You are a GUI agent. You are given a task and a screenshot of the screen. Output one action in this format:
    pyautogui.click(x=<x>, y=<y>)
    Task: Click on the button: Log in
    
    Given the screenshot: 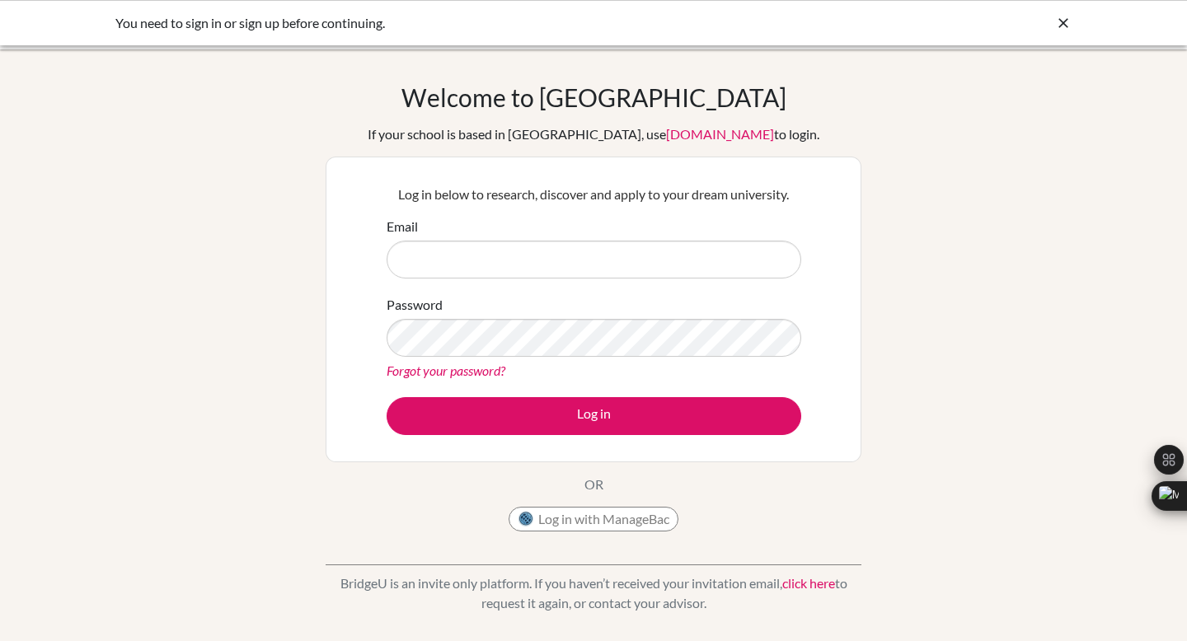 What is the action you would take?
    pyautogui.click(x=593, y=416)
    